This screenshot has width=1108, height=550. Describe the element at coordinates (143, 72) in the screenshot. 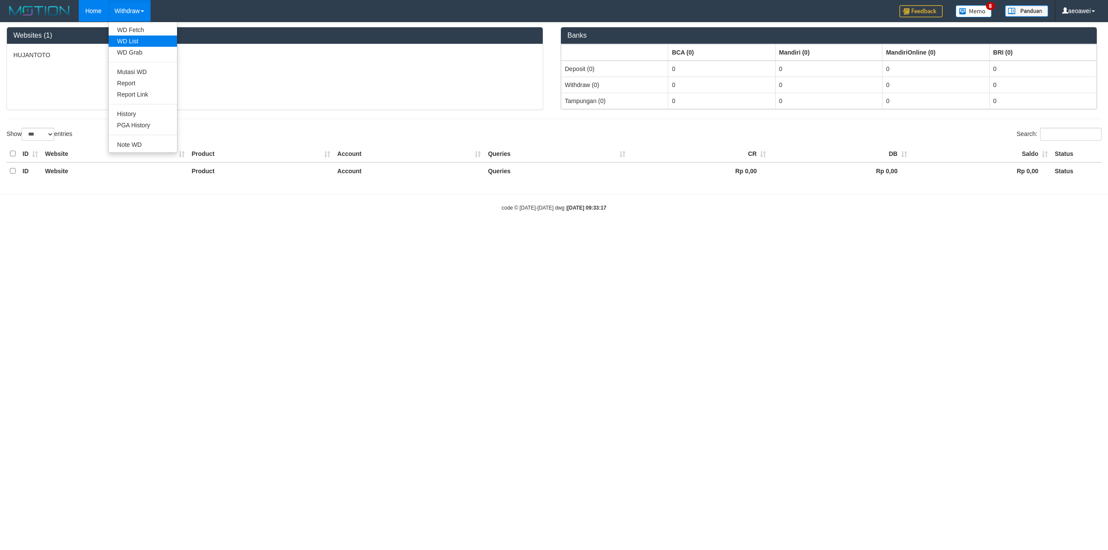

I see `a: Mutasi WD` at that location.